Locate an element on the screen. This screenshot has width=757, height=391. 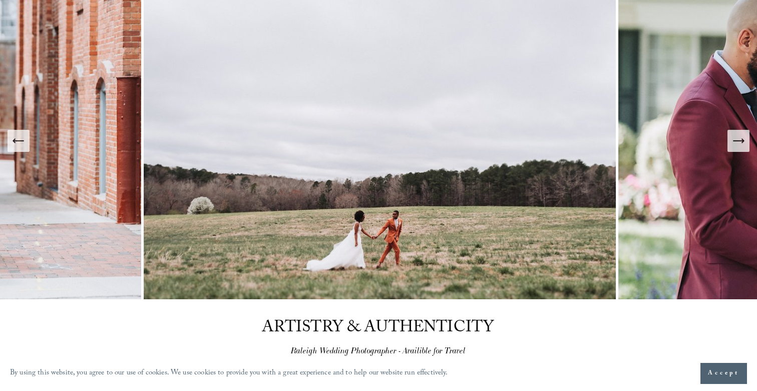
span: Accept is located at coordinates (724, 373).